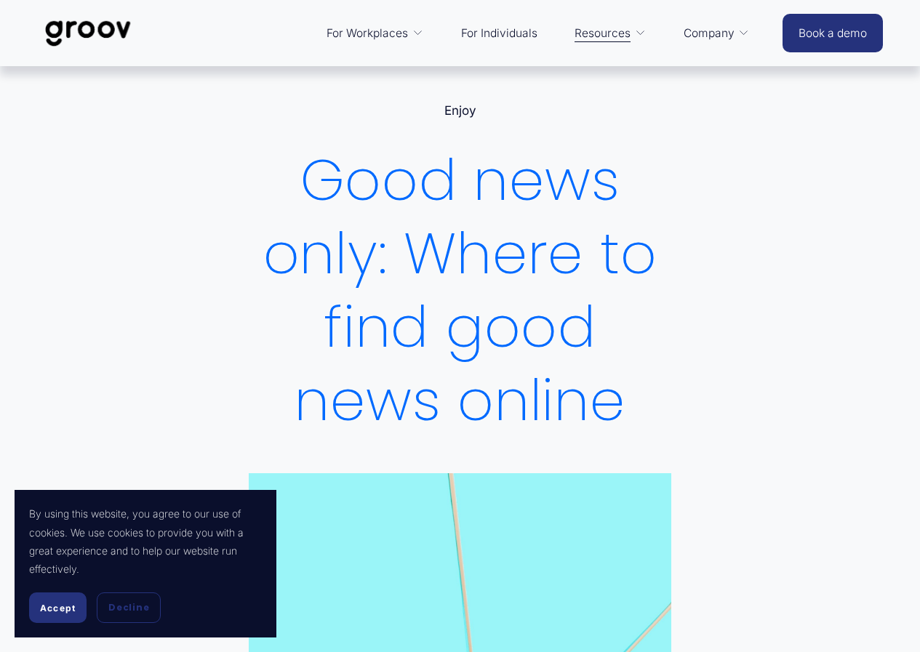 This screenshot has height=652, width=920. What do you see at coordinates (129, 608) in the screenshot?
I see `span: Decline` at bounding box center [129, 608].